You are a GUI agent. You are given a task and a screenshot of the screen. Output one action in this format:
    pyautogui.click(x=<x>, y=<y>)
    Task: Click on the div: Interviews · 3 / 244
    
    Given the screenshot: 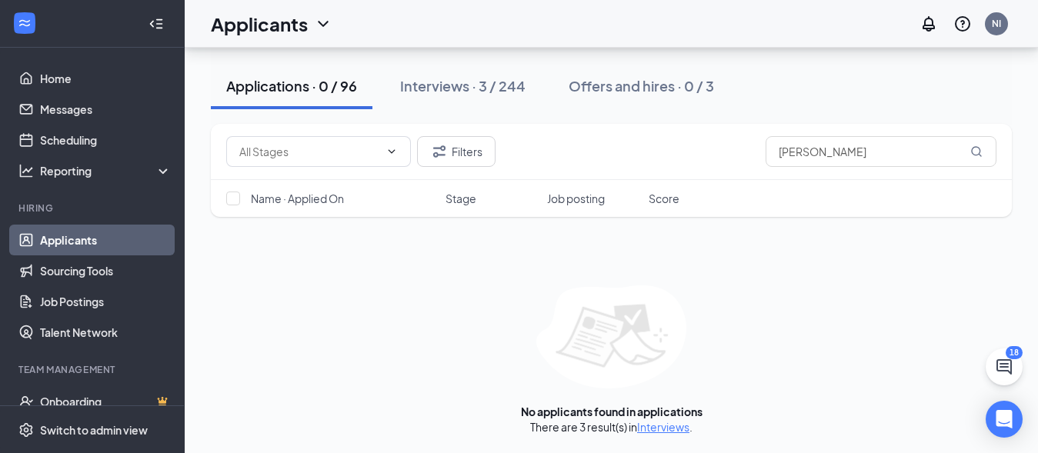 What is the action you would take?
    pyautogui.click(x=462, y=85)
    